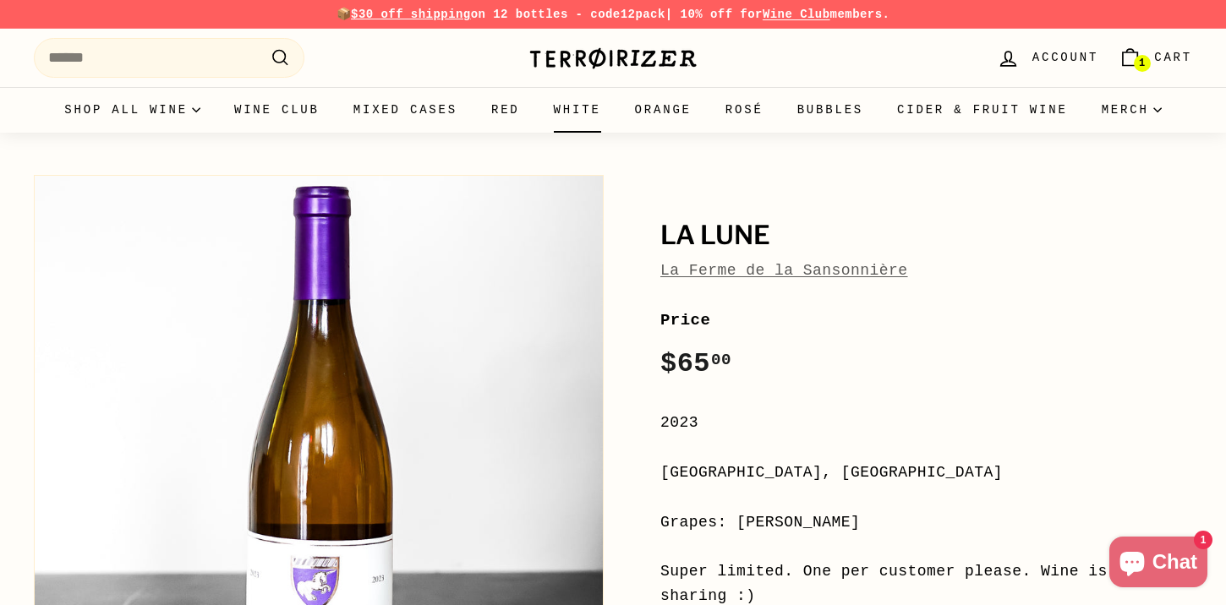  Describe the element at coordinates (696, 363) in the screenshot. I see `span: $65` at that location.